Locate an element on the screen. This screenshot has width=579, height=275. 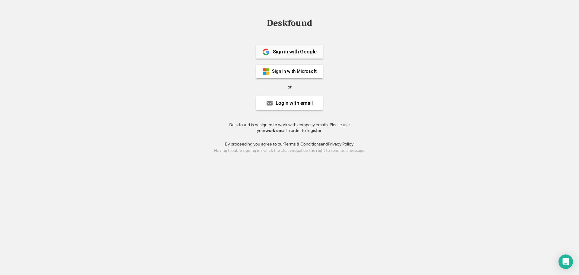
div: Open Intercom Messenger is located at coordinates (566, 262).